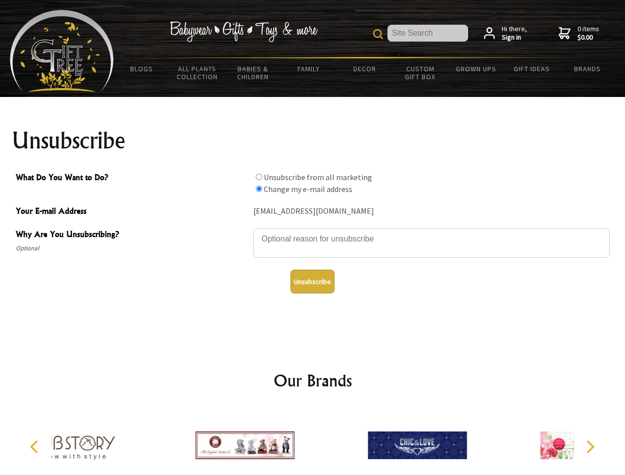 The width and height of the screenshot is (625, 475). Describe the element at coordinates (515, 33) in the screenshot. I see `span: Hi there,` at that location.